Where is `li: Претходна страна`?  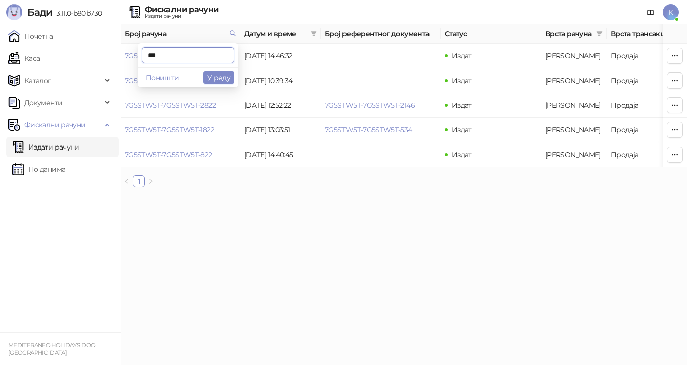
li: Претходна страна is located at coordinates (127, 181).